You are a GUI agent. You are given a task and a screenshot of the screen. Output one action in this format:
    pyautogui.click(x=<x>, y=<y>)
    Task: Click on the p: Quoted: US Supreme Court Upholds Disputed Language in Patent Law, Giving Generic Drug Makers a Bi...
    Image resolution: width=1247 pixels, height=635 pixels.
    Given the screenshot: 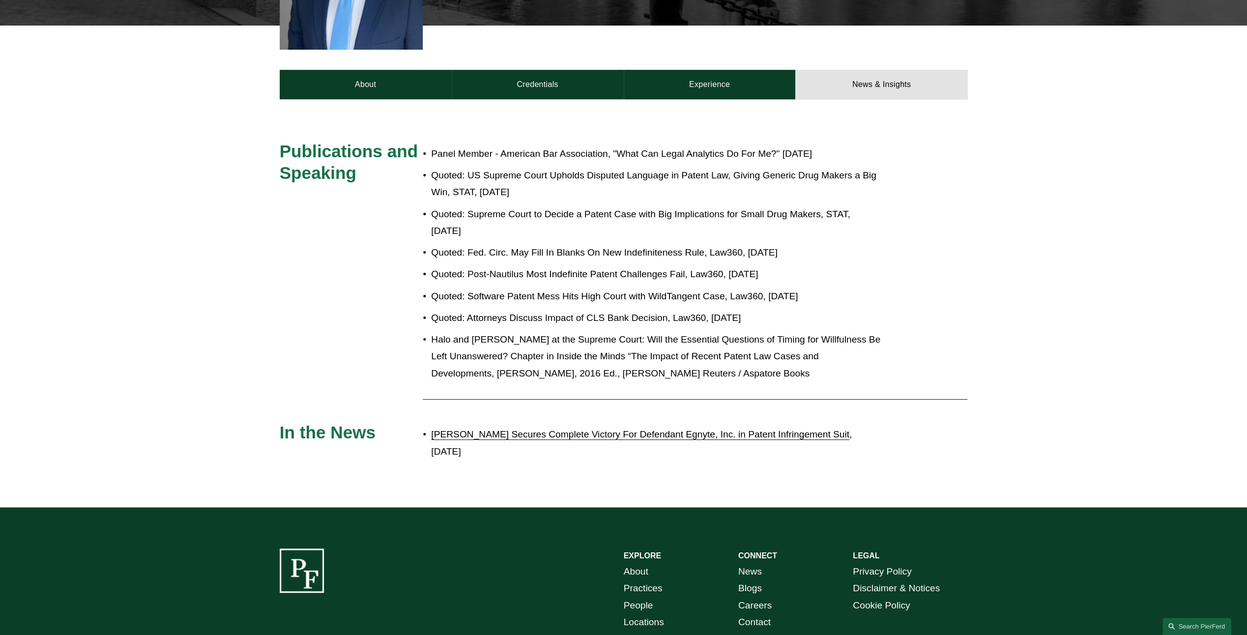 What is the action you would take?
    pyautogui.click(x=656, y=184)
    